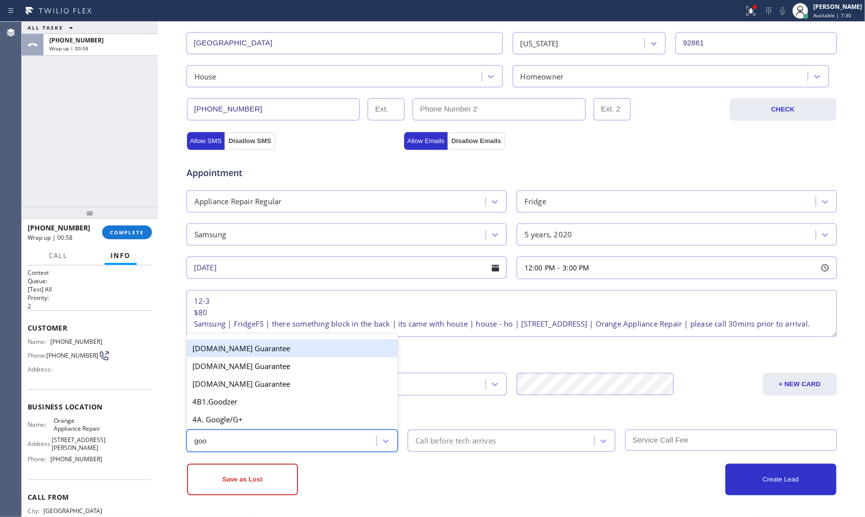 The width and height of the screenshot is (865, 517). I want to click on button: Create Lead, so click(781, 480).